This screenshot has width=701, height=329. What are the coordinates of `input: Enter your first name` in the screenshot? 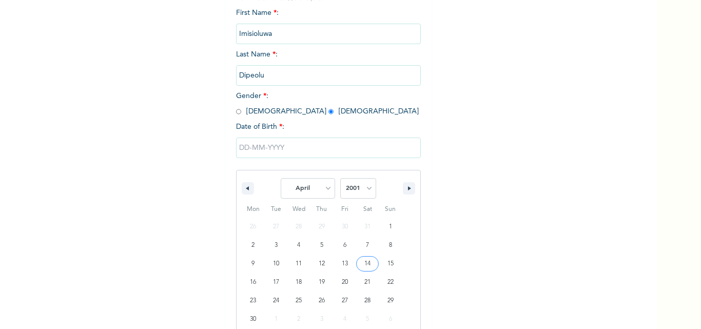 It's located at (329, 34).